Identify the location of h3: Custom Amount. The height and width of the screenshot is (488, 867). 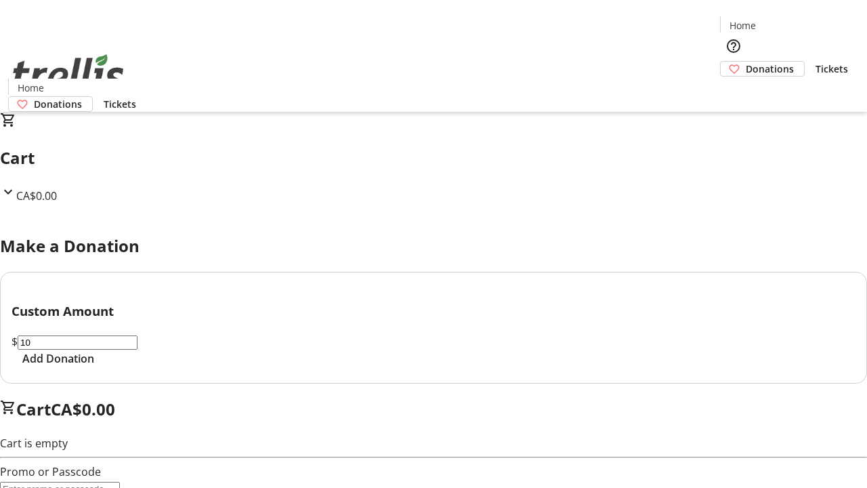
(434, 311).